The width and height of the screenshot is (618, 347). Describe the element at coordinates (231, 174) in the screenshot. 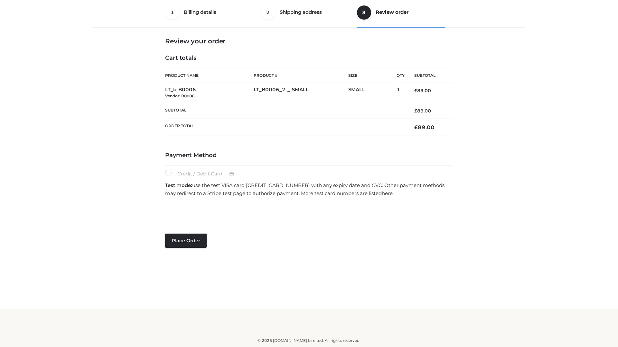

I see `img: Credit / Debit Card` at that location.